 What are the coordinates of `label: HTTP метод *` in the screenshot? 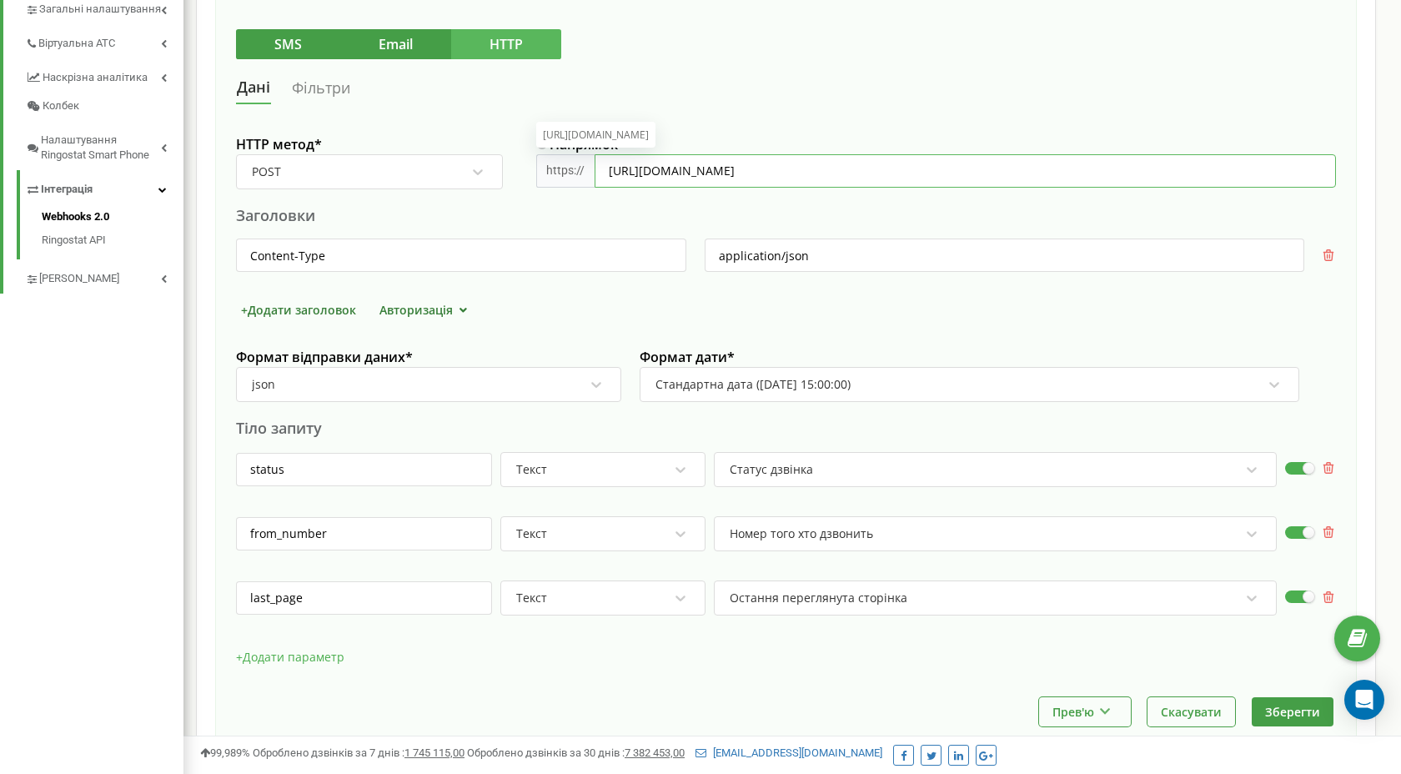 It's located at (369, 145).